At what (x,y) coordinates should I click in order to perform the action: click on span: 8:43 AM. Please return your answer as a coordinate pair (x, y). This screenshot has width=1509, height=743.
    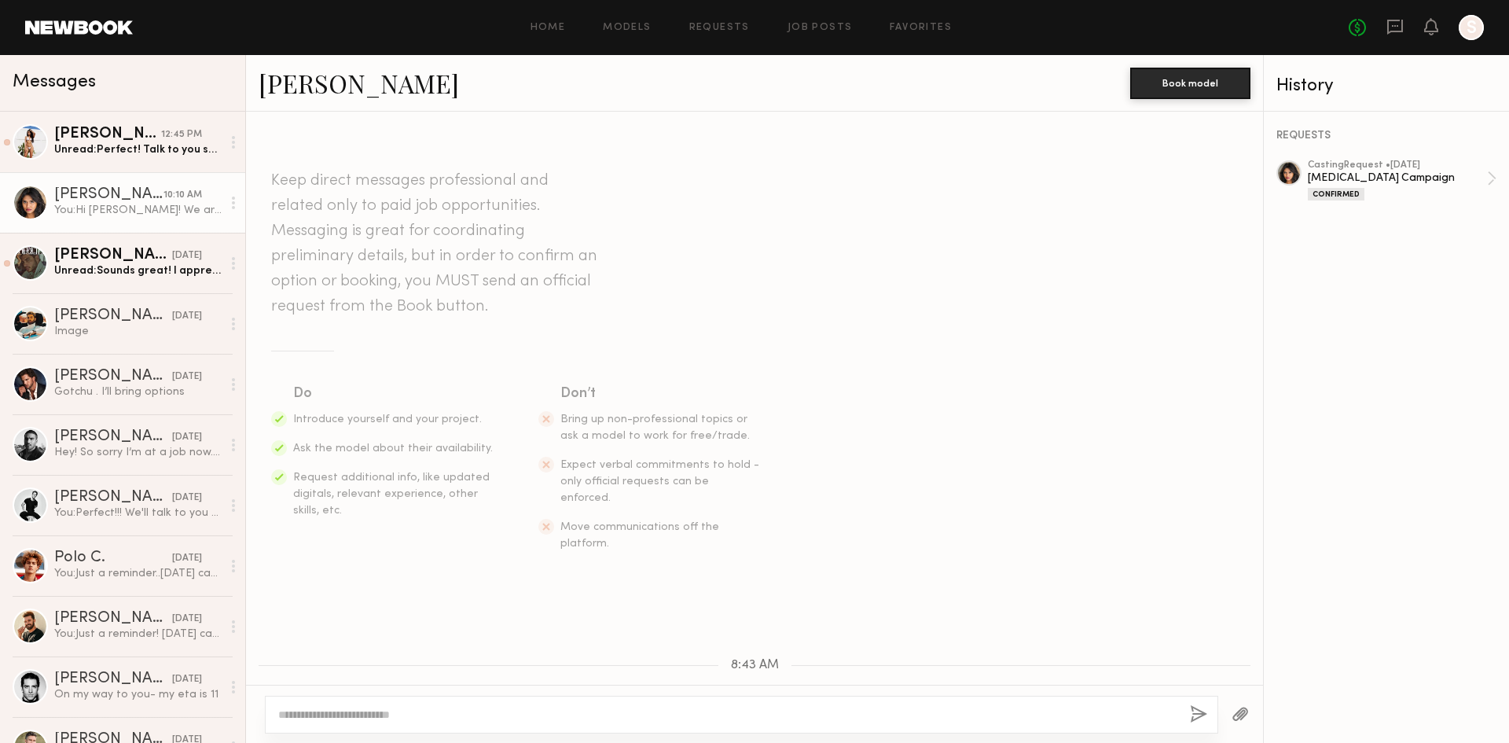
    Looking at the image, I should click on (754, 665).